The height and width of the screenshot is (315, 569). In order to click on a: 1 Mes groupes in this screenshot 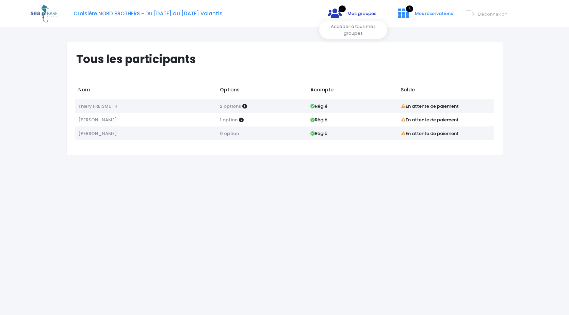, I will do `click(353, 16)`.